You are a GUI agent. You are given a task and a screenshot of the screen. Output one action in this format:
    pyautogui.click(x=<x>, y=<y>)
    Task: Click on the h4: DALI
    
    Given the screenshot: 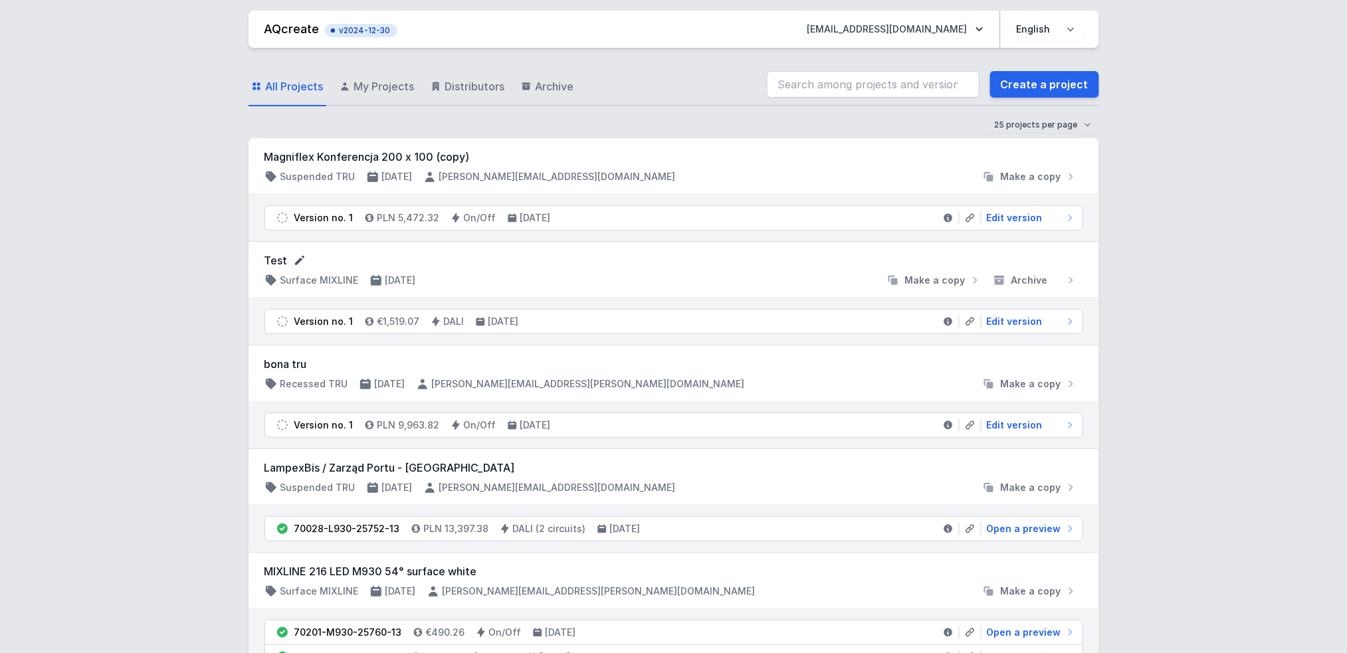 What is the action you would take?
    pyautogui.click(x=454, y=322)
    